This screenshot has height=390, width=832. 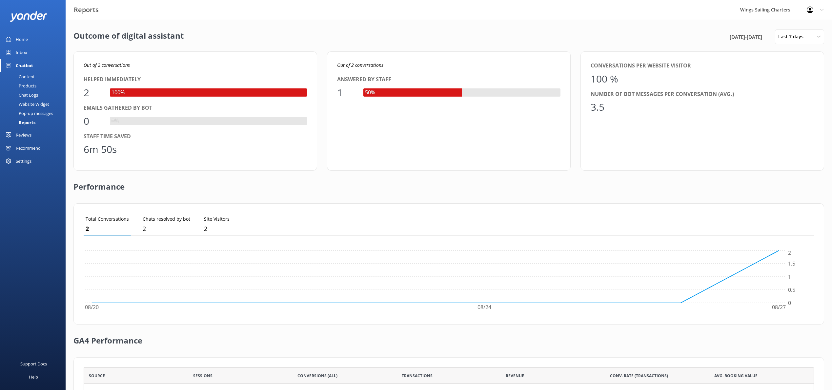 I want to click on div: 6m 50s, so click(x=100, y=150).